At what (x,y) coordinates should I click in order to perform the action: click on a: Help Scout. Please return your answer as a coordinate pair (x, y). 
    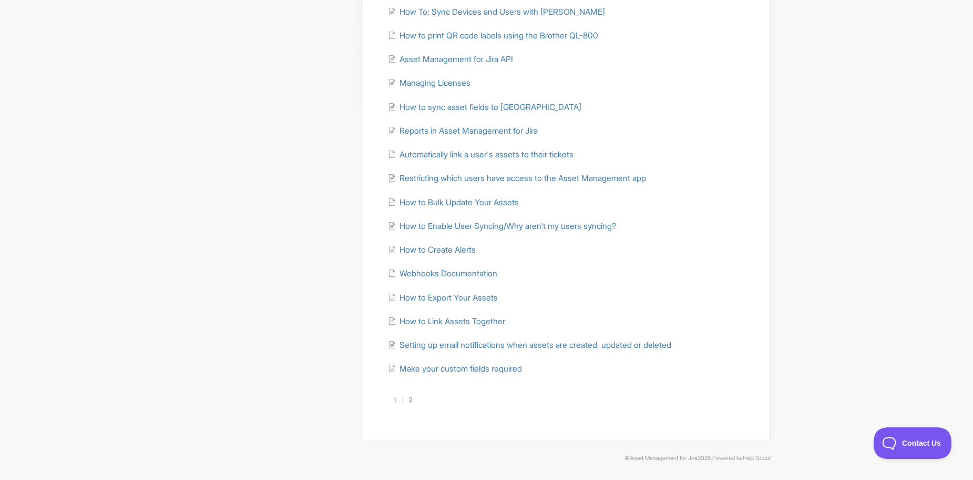
    Looking at the image, I should click on (757, 457).